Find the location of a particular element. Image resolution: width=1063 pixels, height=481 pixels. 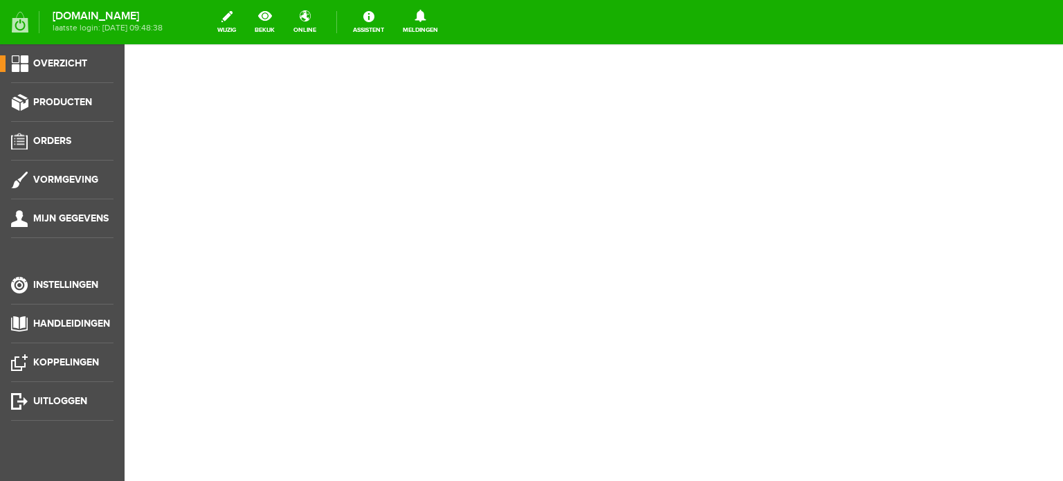

span: Instellingen is located at coordinates (66, 284).